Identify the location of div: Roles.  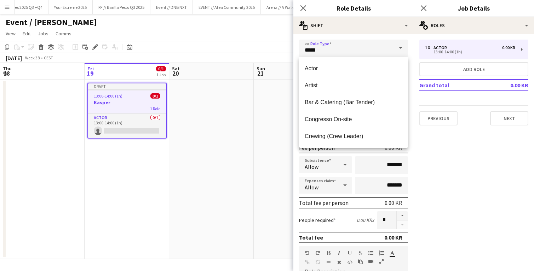
(474, 25).